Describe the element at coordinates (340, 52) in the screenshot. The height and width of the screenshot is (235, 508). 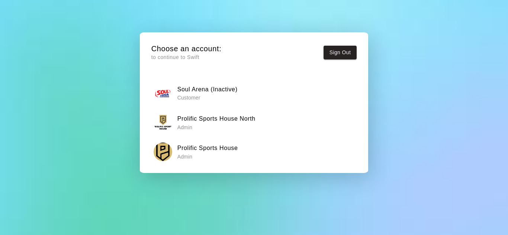
I see `button: Sign Out` at that location.